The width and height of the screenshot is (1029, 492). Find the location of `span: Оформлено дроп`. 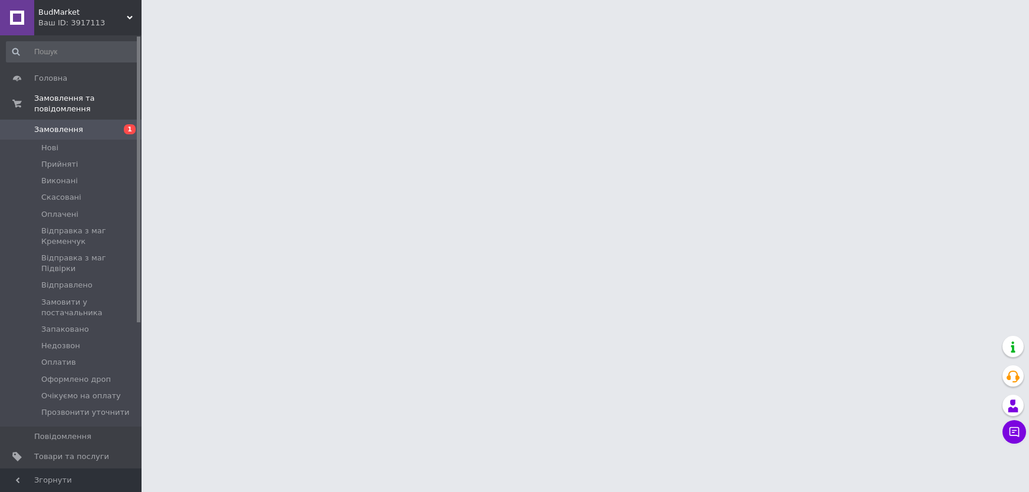

span: Оформлено дроп is located at coordinates (76, 380).